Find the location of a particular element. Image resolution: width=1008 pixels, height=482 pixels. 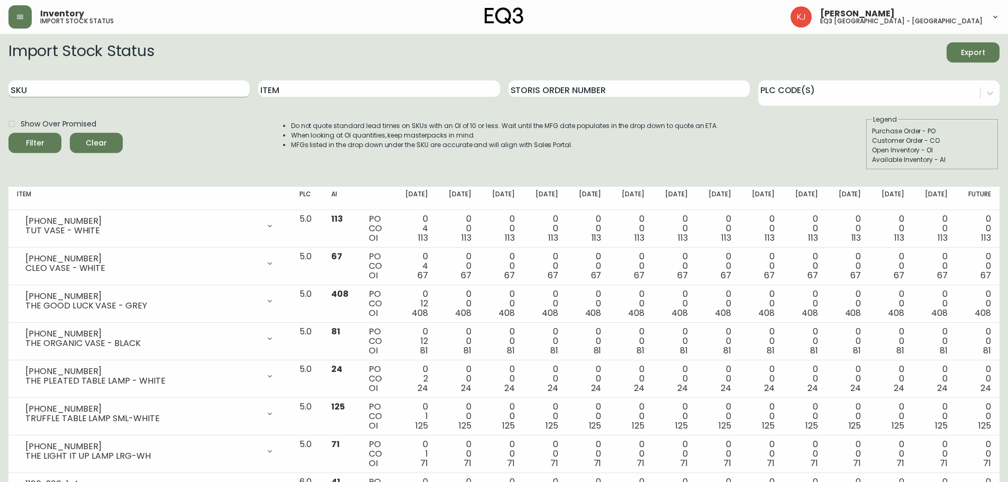

li: MFGs listed in the drop down under the SKU are accurate and will align with Sales Portal. is located at coordinates (505, 145).